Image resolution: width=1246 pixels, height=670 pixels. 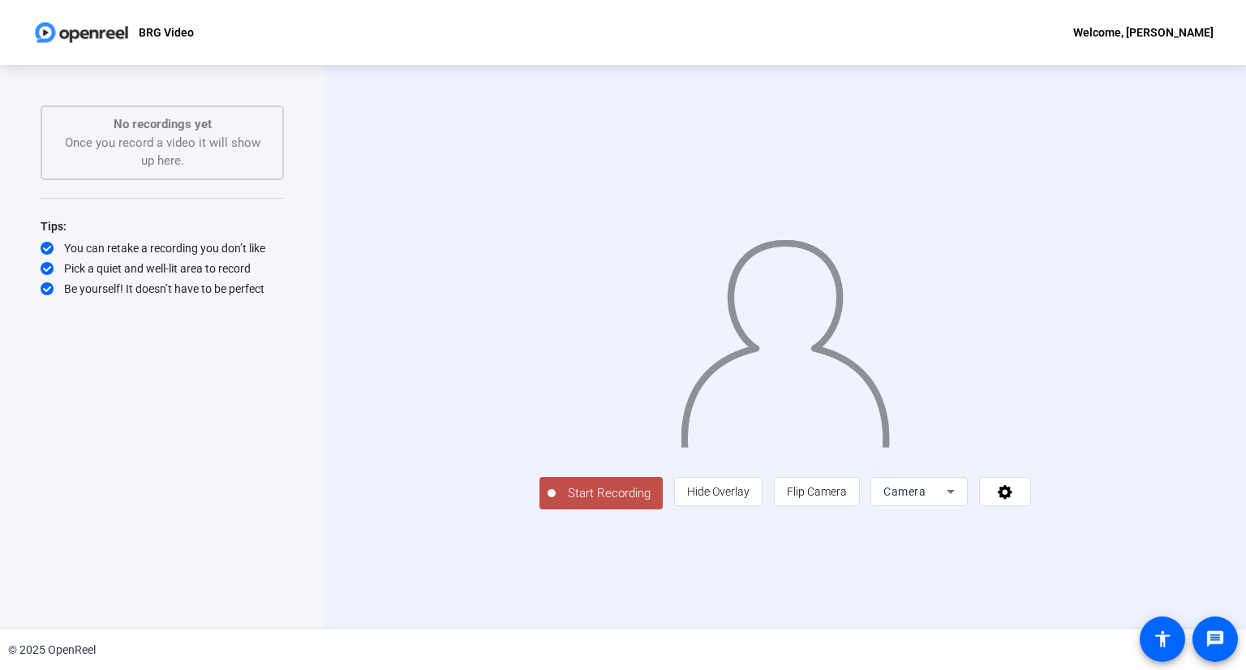 What do you see at coordinates (785, 337) in the screenshot?
I see `img: overlay` at bounding box center [785, 337].